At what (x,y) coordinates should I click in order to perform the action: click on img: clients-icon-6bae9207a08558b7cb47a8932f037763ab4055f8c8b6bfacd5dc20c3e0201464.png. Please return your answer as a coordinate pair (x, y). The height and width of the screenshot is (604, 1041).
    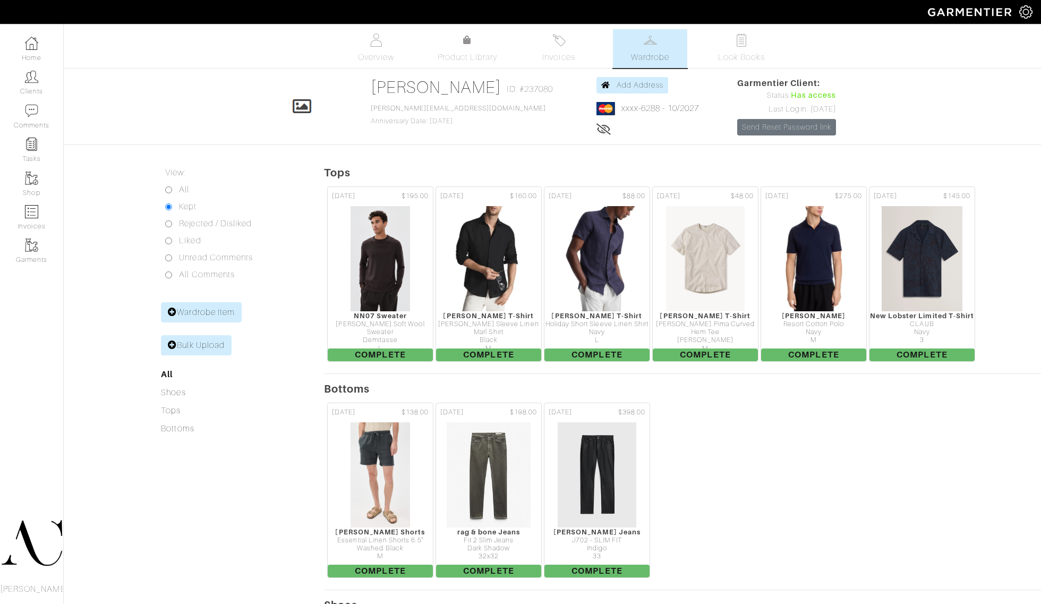
    Looking at the image, I should click on (31, 76).